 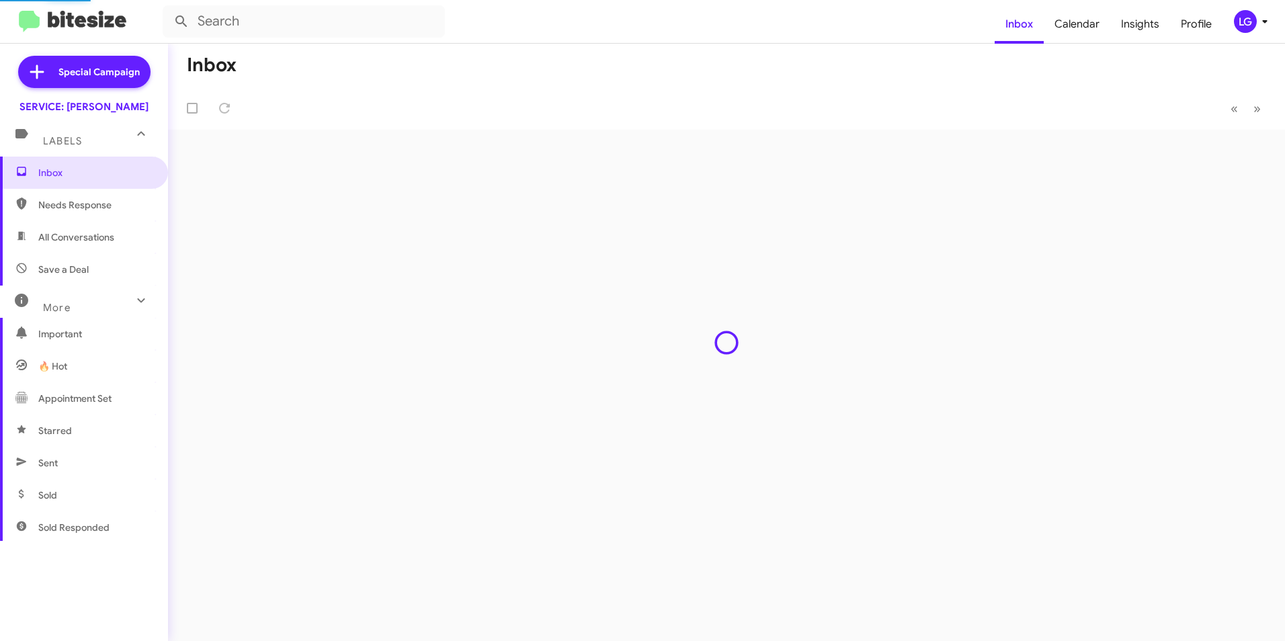 I want to click on input: Search, so click(x=304, y=22).